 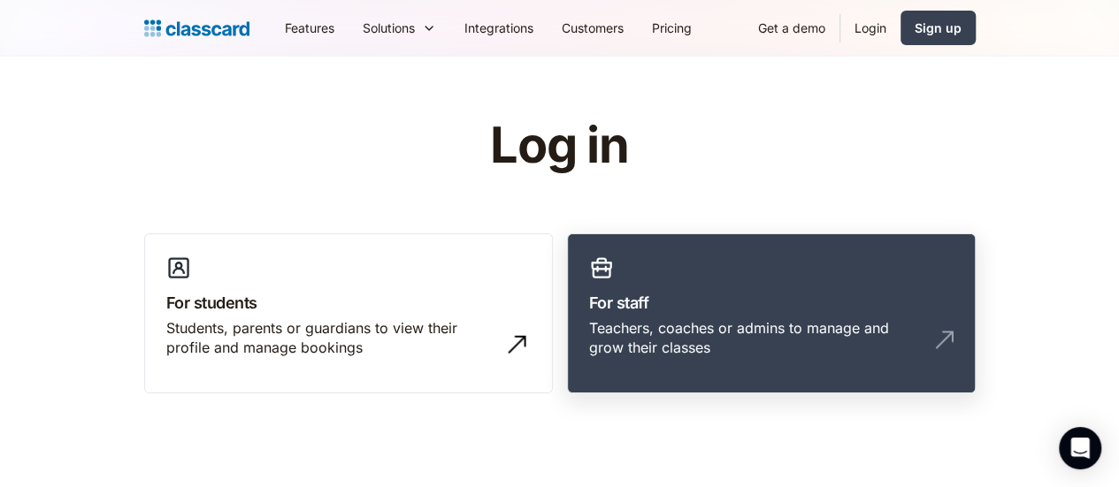 What do you see at coordinates (791, 27) in the screenshot?
I see `a: Get a demo` at bounding box center [791, 27].